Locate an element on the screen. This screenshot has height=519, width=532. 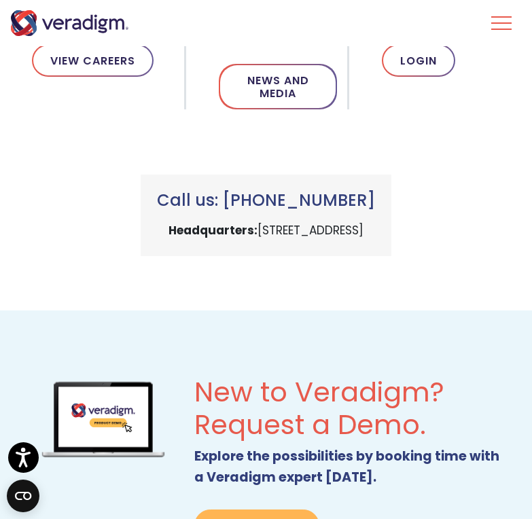
a: Login is located at coordinates (418, 60).